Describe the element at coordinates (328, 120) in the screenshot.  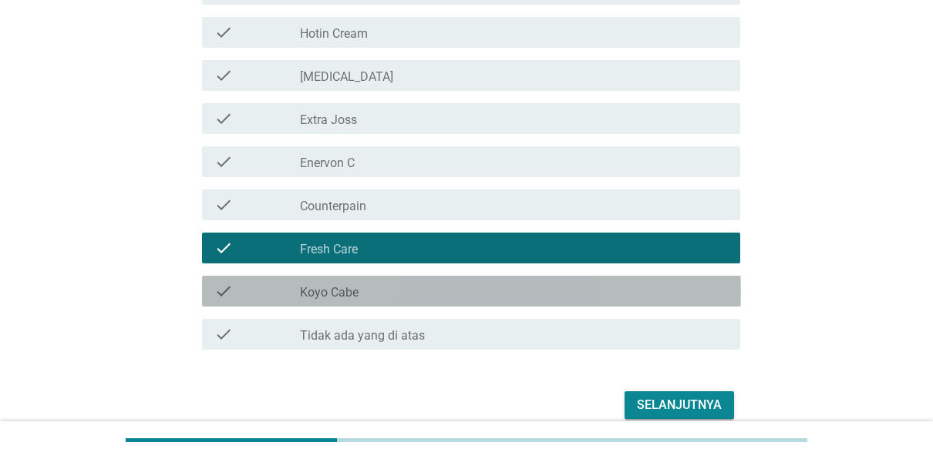
I see `label: Extra Joss` at that location.